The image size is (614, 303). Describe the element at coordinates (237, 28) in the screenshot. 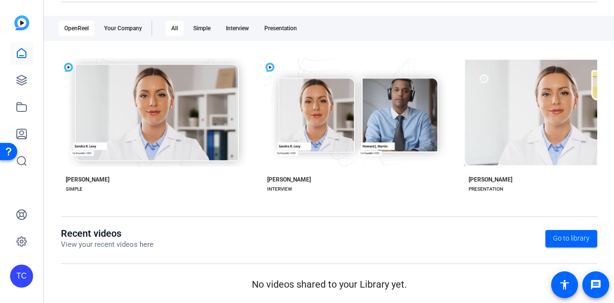

I see `div: Interview` at that location.